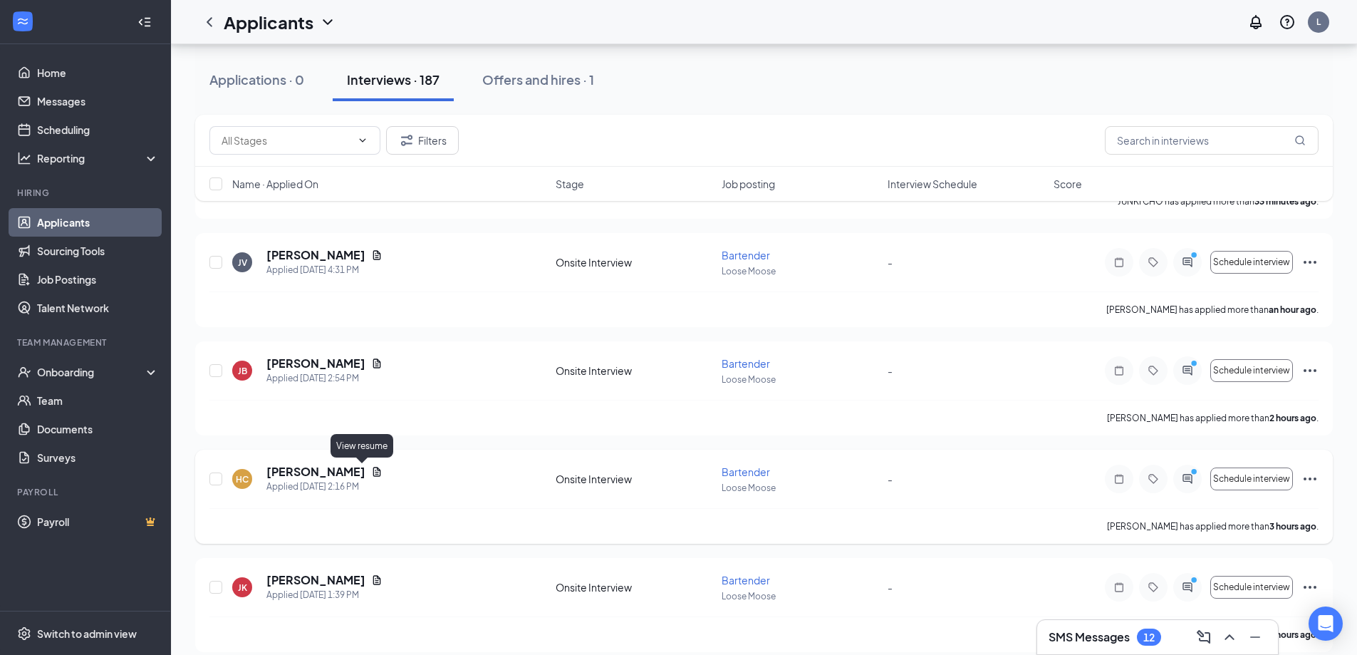 The image size is (1357, 655). What do you see at coordinates (98, 457) in the screenshot?
I see `a: Surveys` at bounding box center [98, 457].